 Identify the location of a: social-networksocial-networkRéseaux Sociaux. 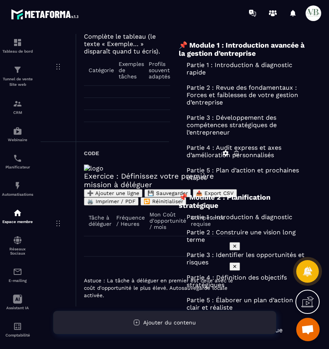
(18, 245).